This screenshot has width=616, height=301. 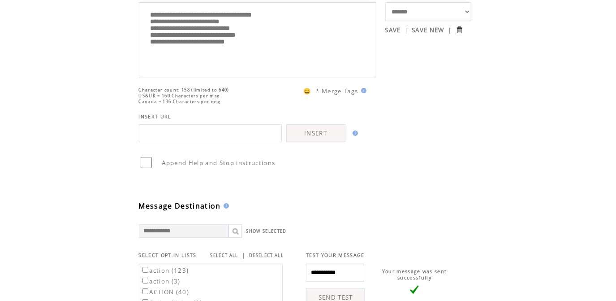 I want to click on a: SHOW SELECTED, so click(x=267, y=231).